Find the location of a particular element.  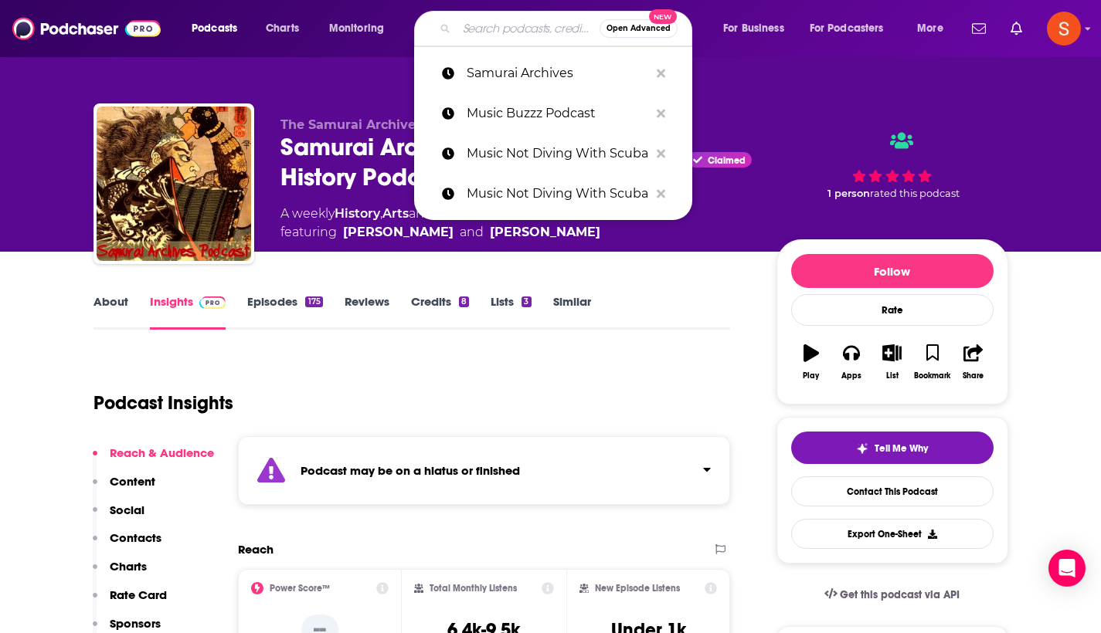

p: Samurai Archives is located at coordinates (558, 73).